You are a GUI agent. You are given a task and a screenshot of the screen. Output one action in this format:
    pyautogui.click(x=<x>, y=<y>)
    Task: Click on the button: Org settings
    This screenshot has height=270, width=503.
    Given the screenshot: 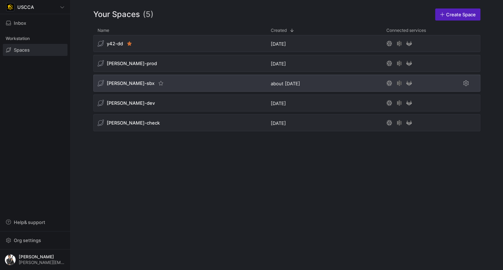 What is the action you would take?
    pyautogui.click(x=35, y=240)
    